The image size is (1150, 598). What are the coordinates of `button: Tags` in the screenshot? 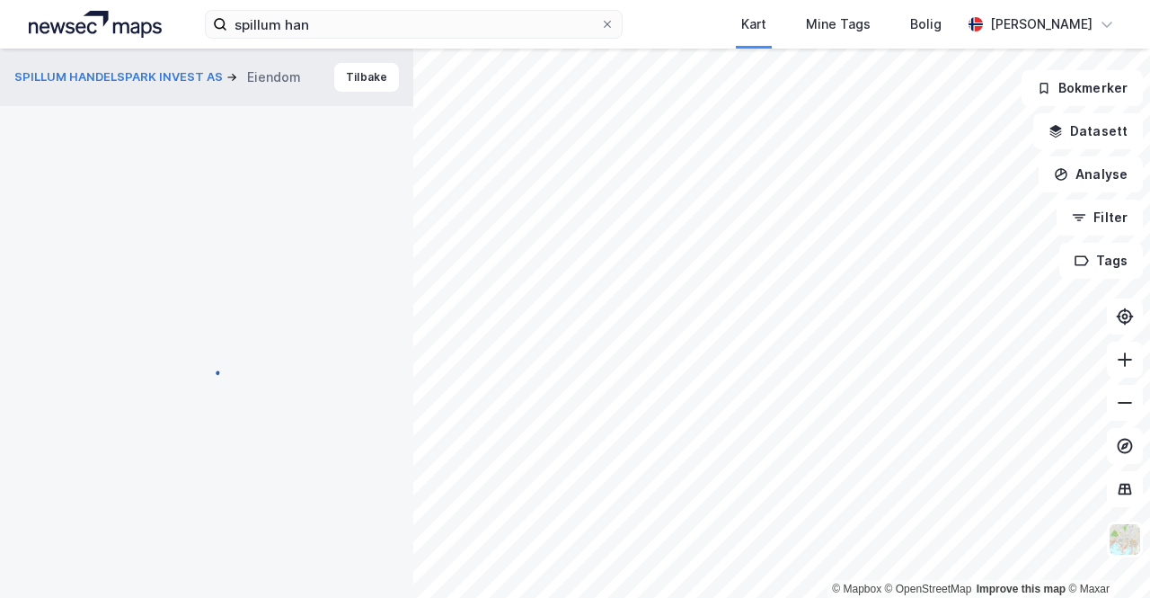 It's located at (1101, 261).